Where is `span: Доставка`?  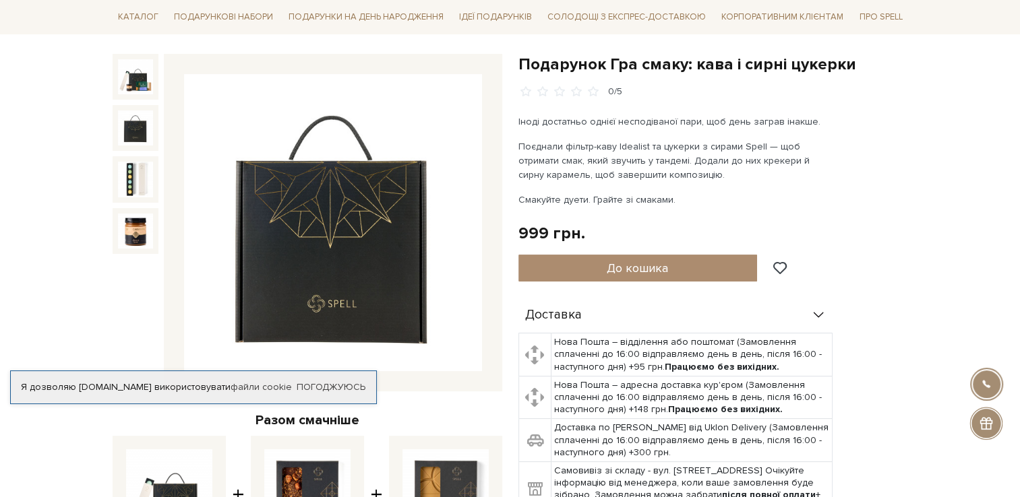
span: Доставка is located at coordinates (553, 315).